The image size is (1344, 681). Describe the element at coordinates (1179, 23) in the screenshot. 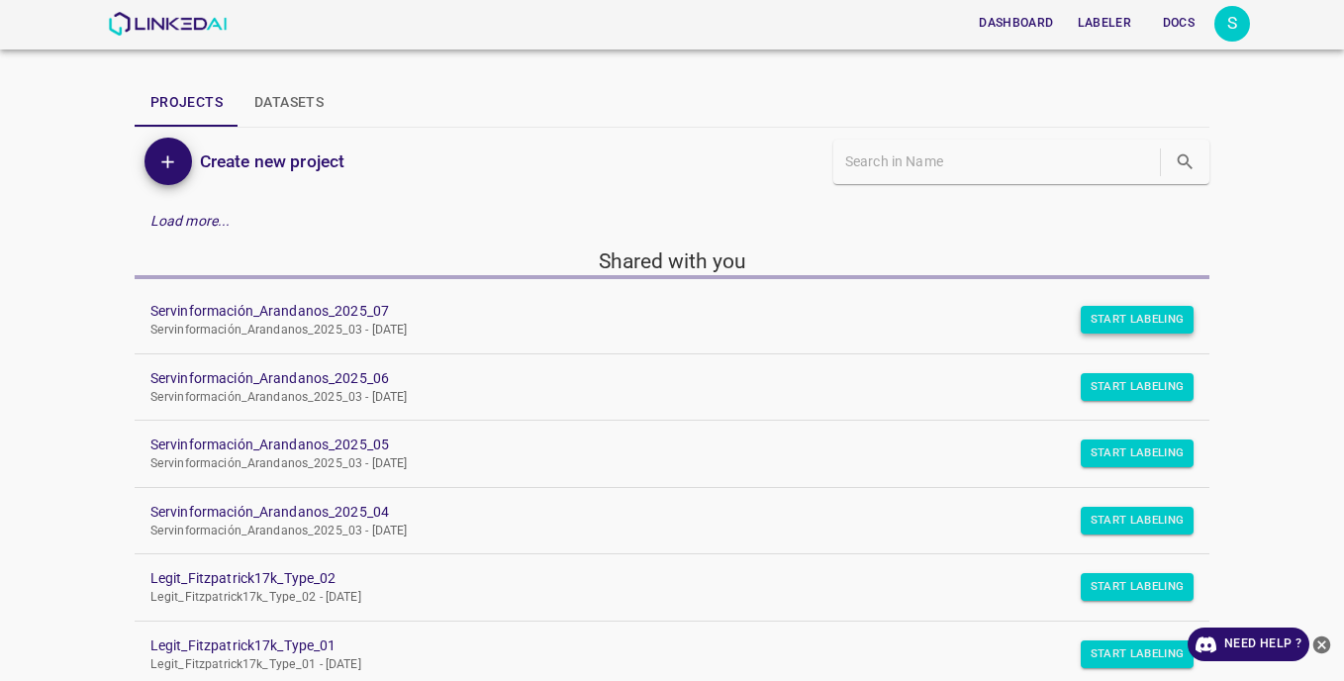

I see `button: Docs` at that location.